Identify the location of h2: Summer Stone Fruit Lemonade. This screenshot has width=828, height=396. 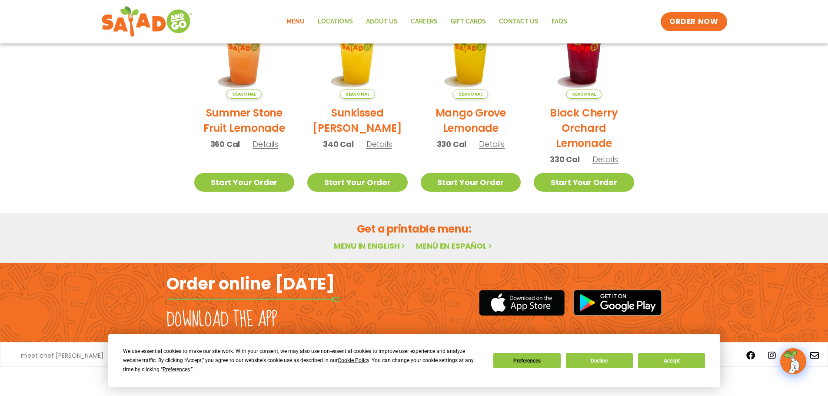
(244, 120).